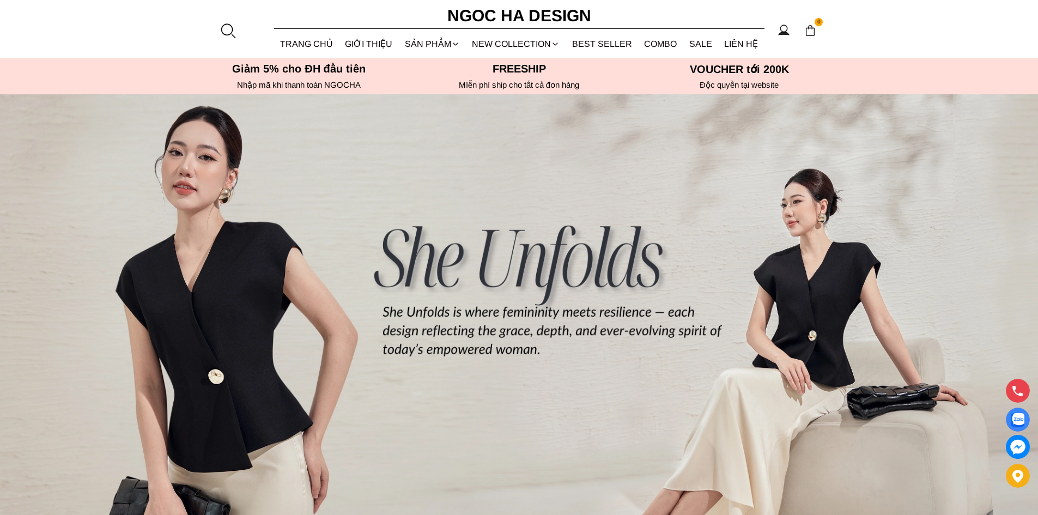  Describe the element at coordinates (1017, 447) in the screenshot. I see `a: messenger` at that location.